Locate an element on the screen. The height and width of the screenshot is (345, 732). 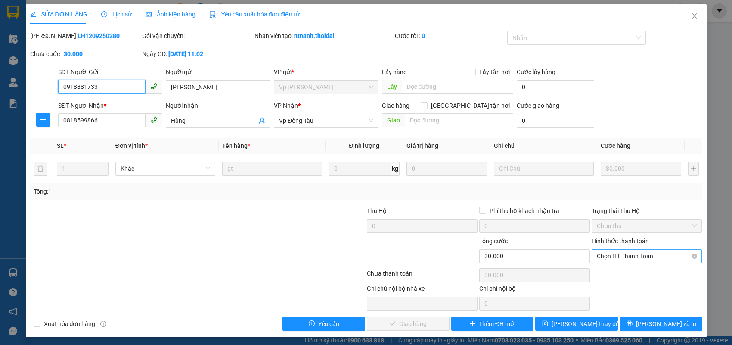
div: Cước rồi : is located at coordinates (450, 36).